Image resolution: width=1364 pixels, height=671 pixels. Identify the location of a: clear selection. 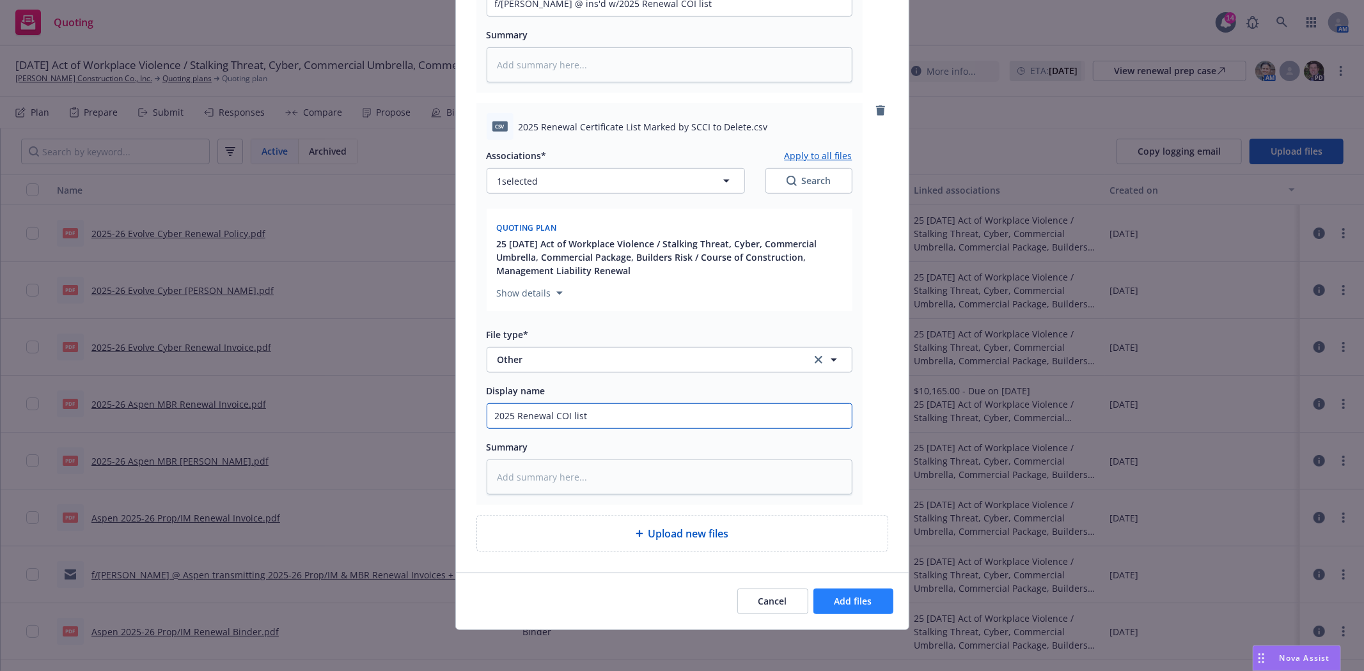
(818, 360).